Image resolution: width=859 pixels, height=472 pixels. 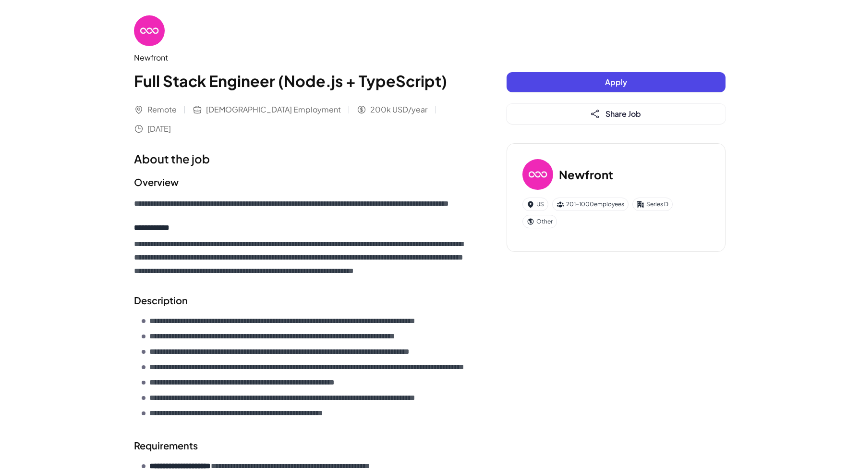 What do you see at coordinates (301, 58) in the screenshot?
I see `div: Newfront` at bounding box center [301, 58].